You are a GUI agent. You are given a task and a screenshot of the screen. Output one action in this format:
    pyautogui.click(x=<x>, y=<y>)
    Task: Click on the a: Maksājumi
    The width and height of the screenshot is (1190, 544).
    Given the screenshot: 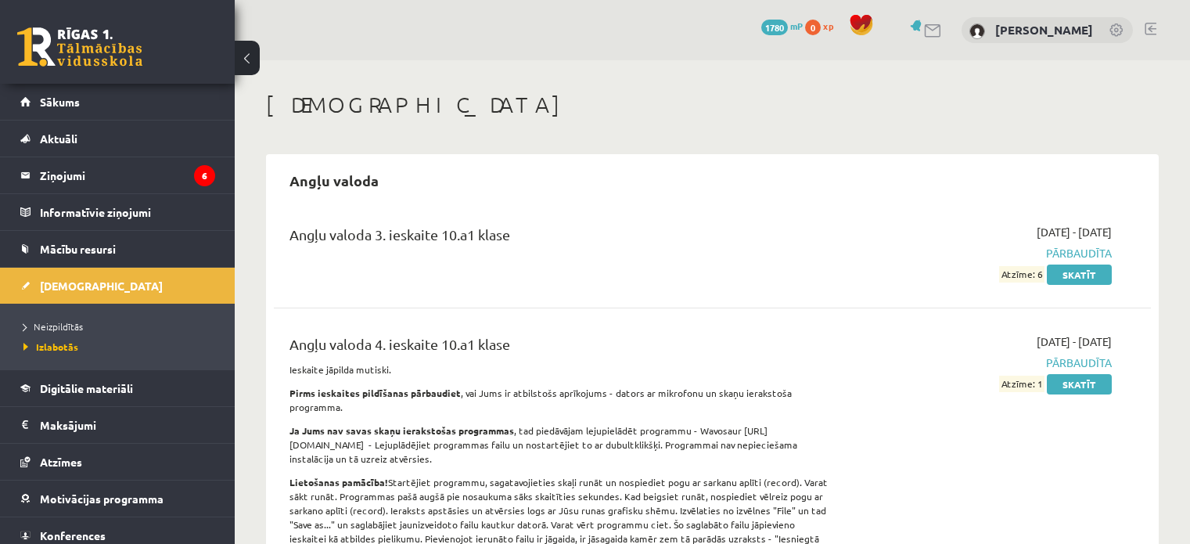 What is the action you would take?
    pyautogui.click(x=117, y=425)
    